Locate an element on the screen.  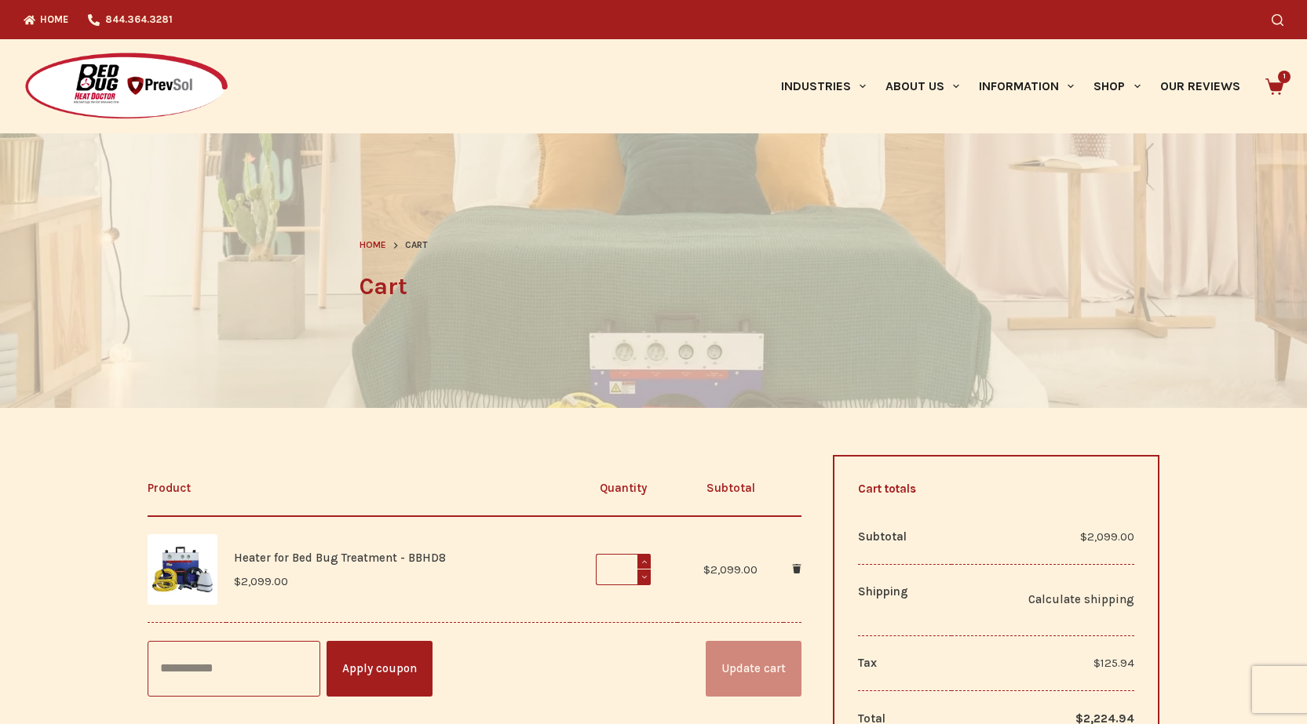
th: Quantity is located at coordinates (623, 488).